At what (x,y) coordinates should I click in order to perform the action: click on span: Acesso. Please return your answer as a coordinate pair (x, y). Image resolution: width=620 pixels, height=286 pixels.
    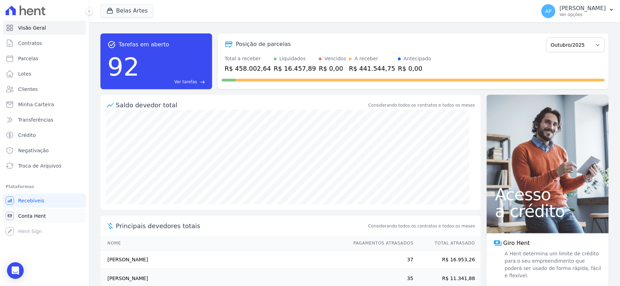
    Looking at the image, I should click on (548, 195).